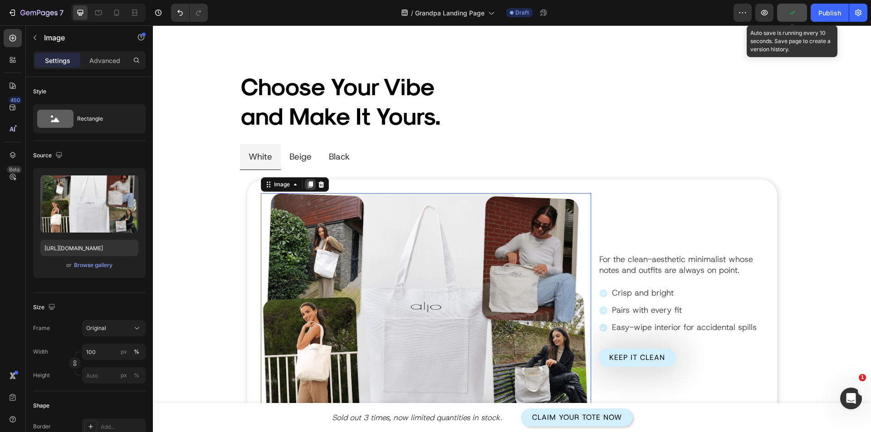 The width and height of the screenshot is (871, 432). Describe the element at coordinates (83, 38) in the screenshot. I see `p: Image` at that location.